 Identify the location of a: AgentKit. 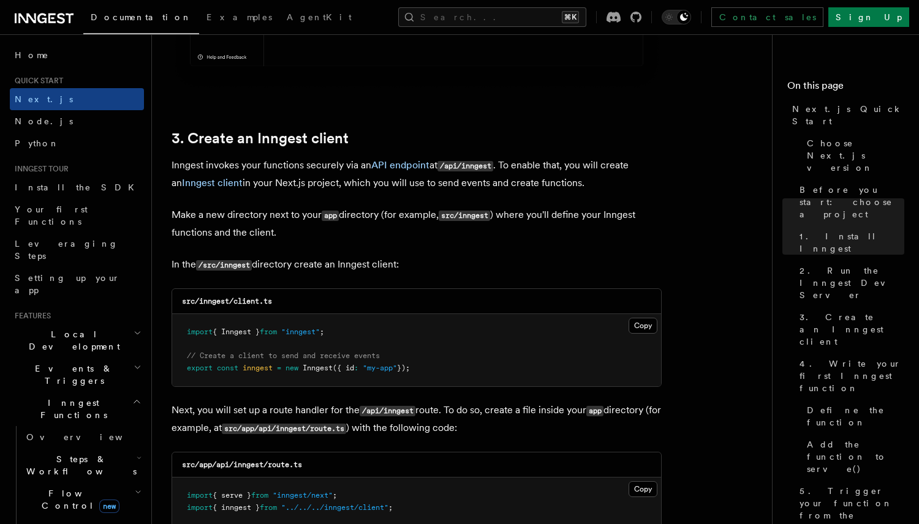
(319, 18).